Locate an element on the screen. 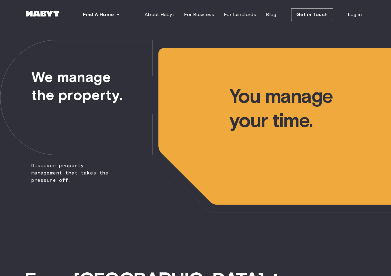 The width and height of the screenshot is (391, 276). span: For Business is located at coordinates (199, 15).